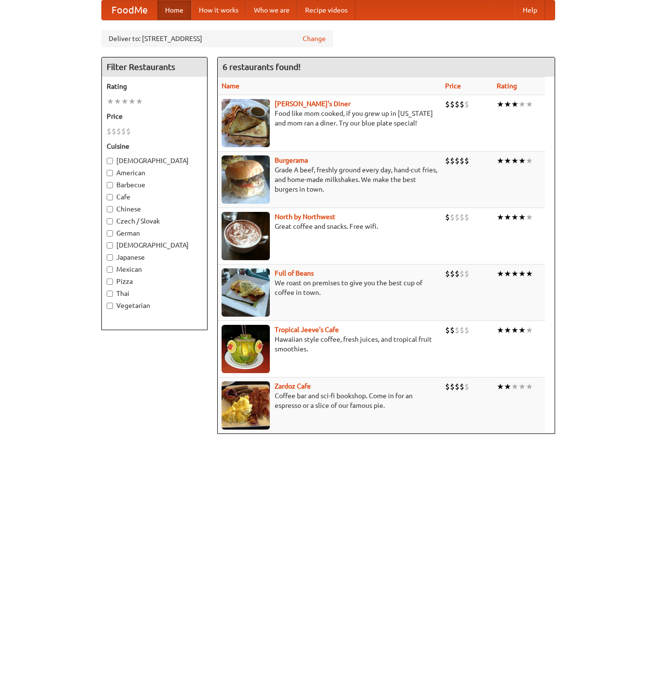 Image resolution: width=656 pixels, height=683 pixels. I want to click on label: Chinese, so click(154, 209).